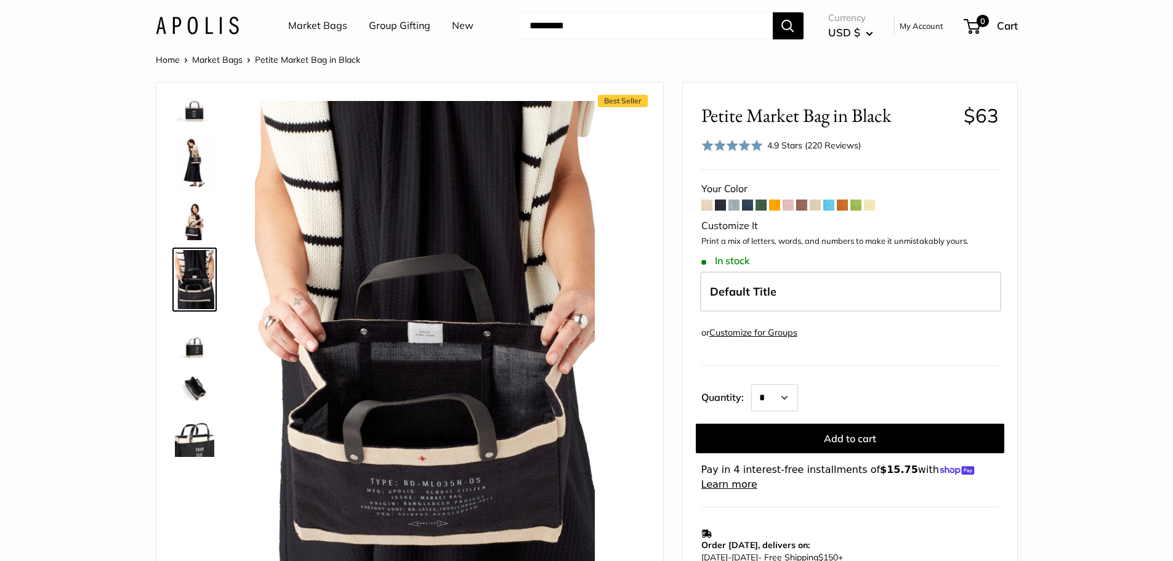 The image size is (1173, 561). What do you see at coordinates (195, 437) in the screenshot?
I see `a: description_Super soft leather handles.` at bounding box center [195, 437].